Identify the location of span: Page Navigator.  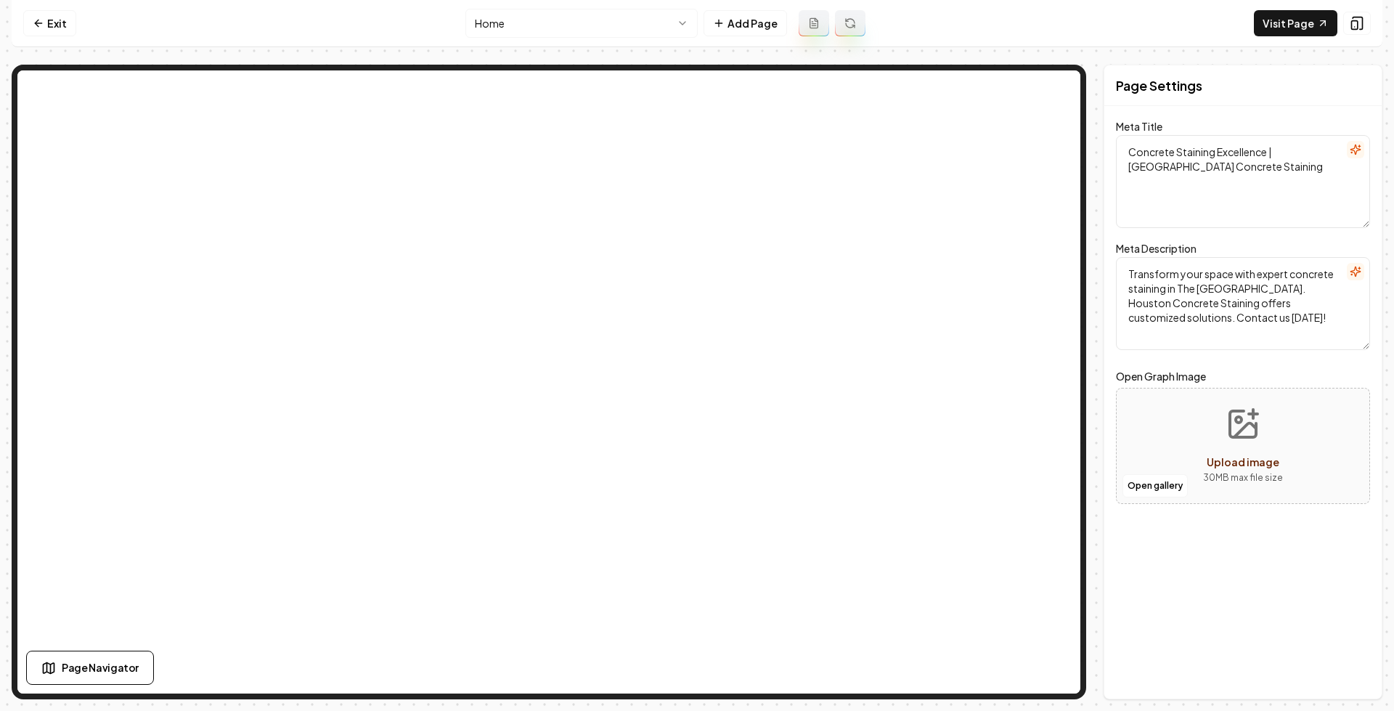
(100, 667).